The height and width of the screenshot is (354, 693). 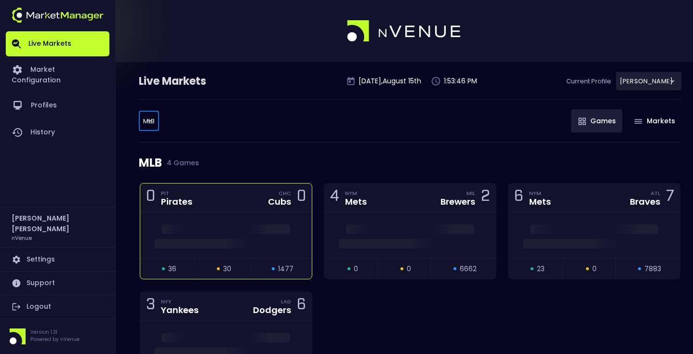 What do you see at coordinates (57, 284) in the screenshot?
I see `a: Support` at bounding box center [57, 284].